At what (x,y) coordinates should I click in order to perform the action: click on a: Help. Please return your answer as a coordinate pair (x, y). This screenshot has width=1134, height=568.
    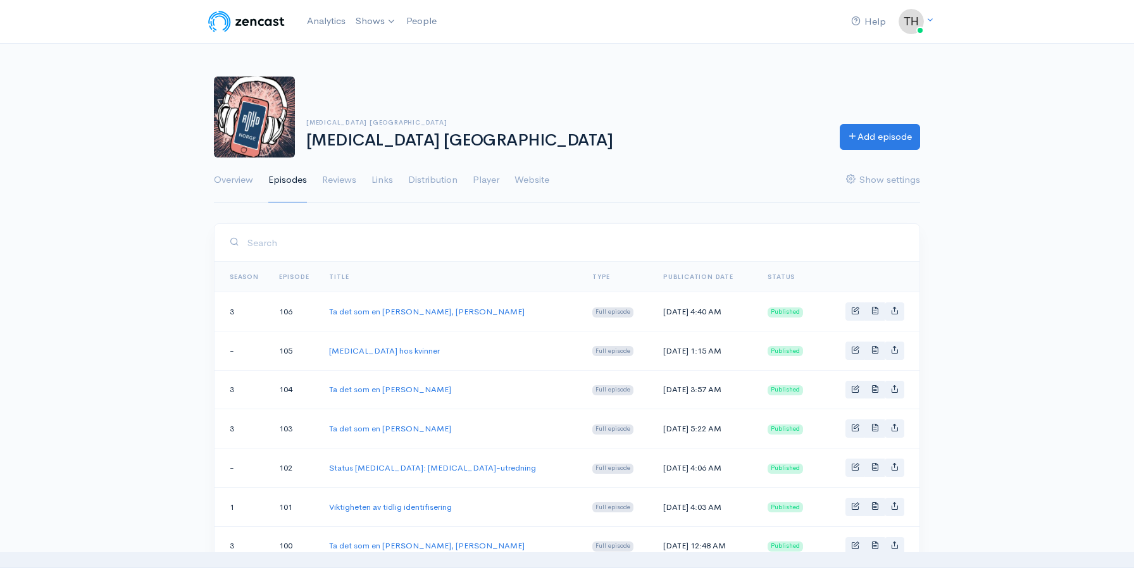
    Looking at the image, I should click on (869, 22).